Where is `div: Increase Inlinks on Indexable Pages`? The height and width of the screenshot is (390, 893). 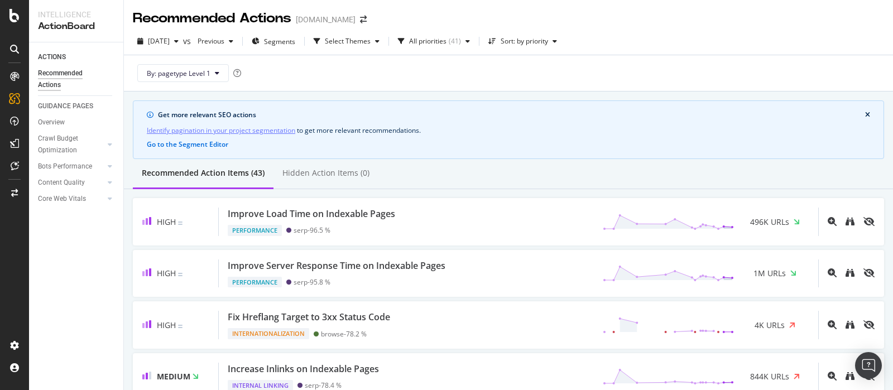
div: Increase Inlinks on Indexable Pages is located at coordinates (303, 369).